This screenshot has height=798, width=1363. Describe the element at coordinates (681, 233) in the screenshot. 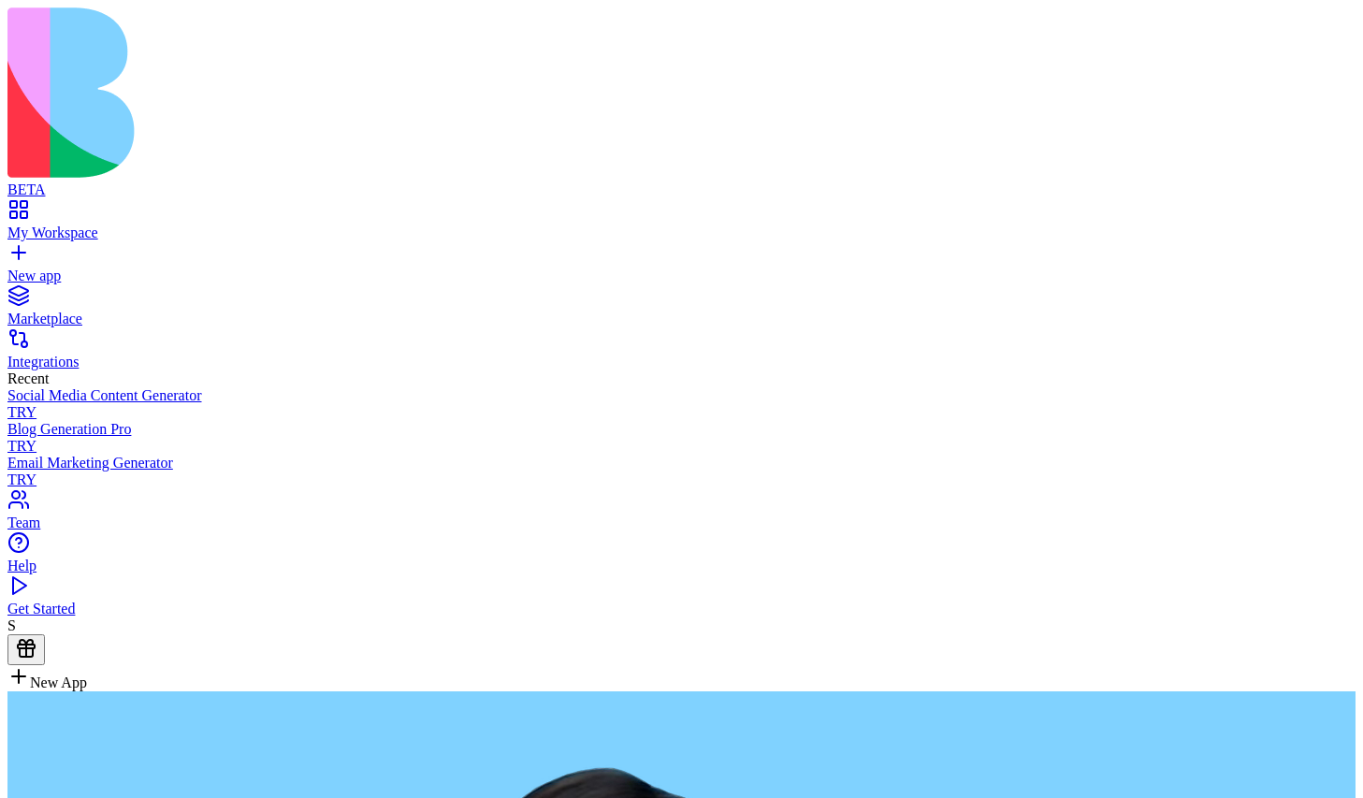

I see `div: My Workspace` at that location.